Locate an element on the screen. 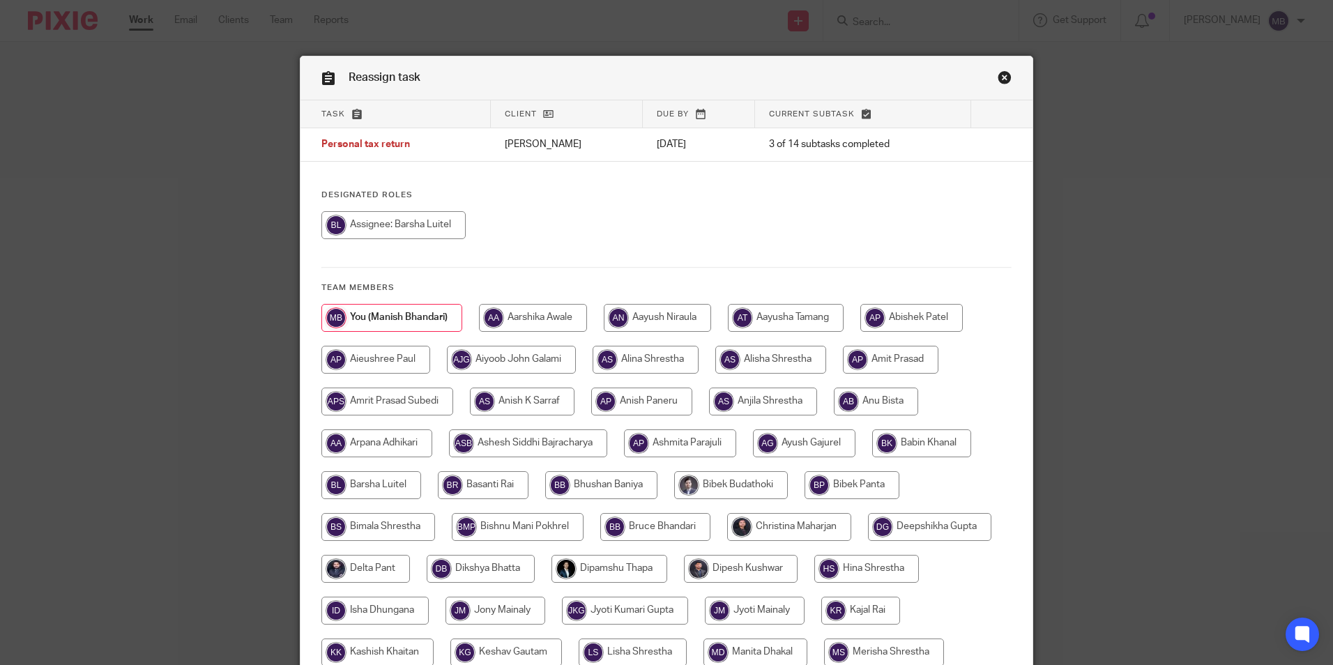 The image size is (1333, 665). span: Personal tax return is located at coordinates (365, 145).